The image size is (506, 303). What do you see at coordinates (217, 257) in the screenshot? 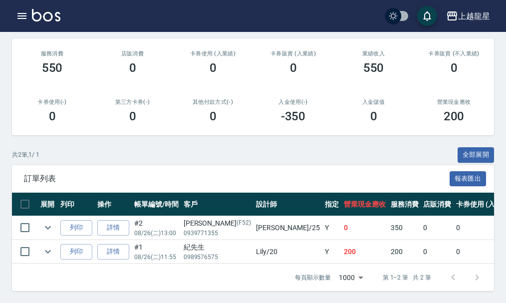
I see `p: 0989576575` at bounding box center [217, 257].